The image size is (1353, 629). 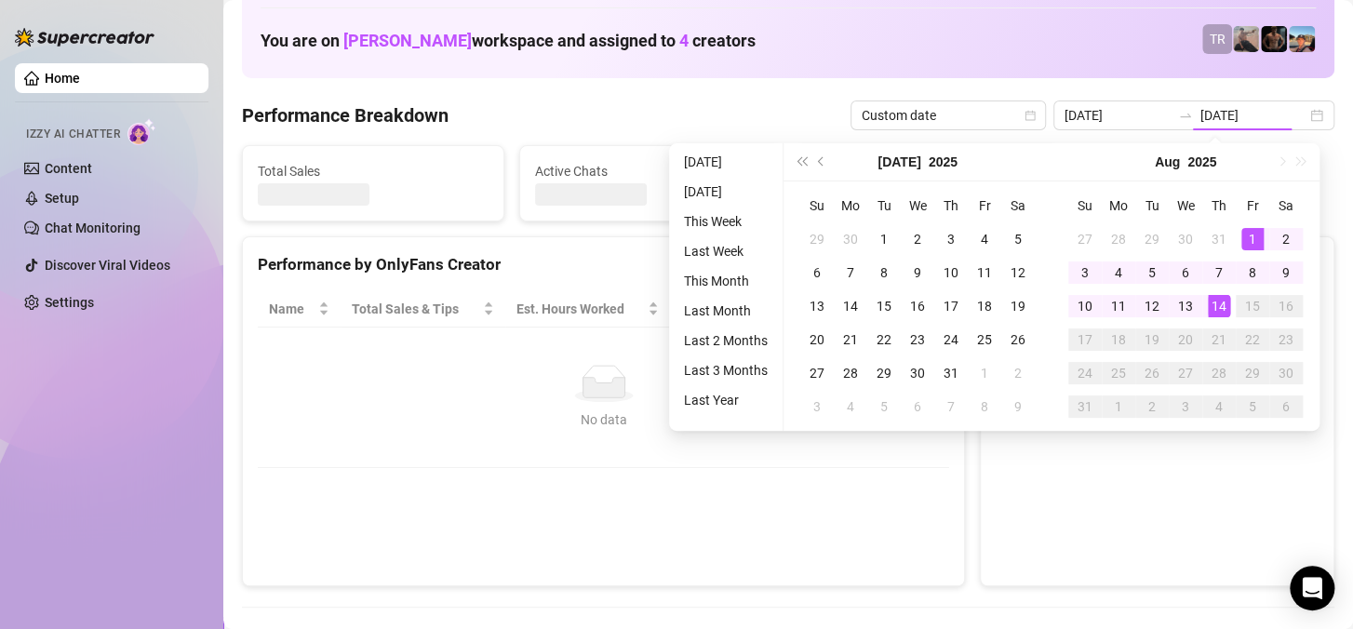 What do you see at coordinates (85, 37) in the screenshot?
I see `img: logo-BBDzfeDw.svg` at bounding box center [85, 37].